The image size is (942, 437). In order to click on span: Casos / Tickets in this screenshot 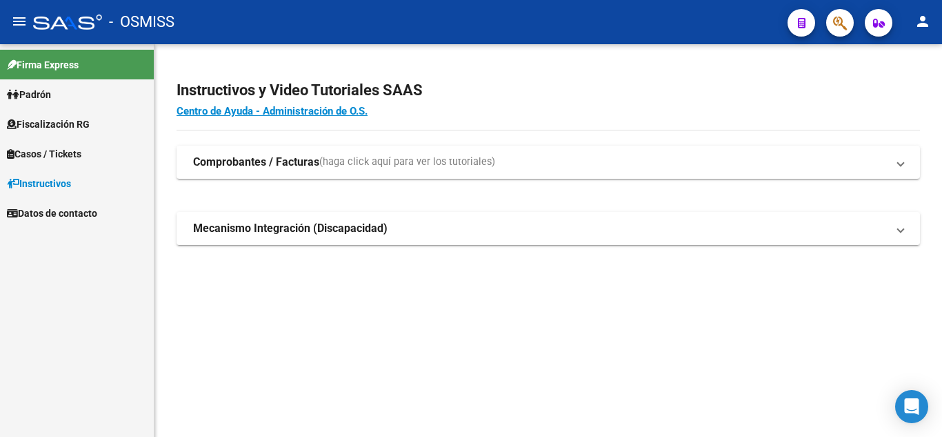, I will do `click(44, 154)`.